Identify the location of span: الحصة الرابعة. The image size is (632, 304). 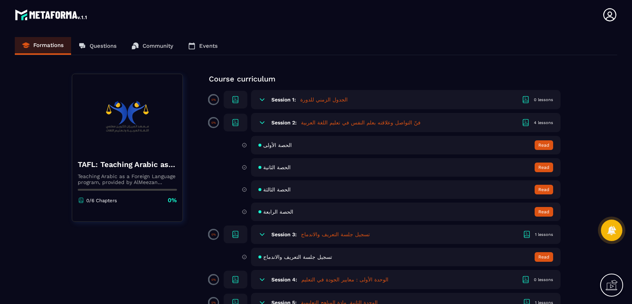
(278, 212).